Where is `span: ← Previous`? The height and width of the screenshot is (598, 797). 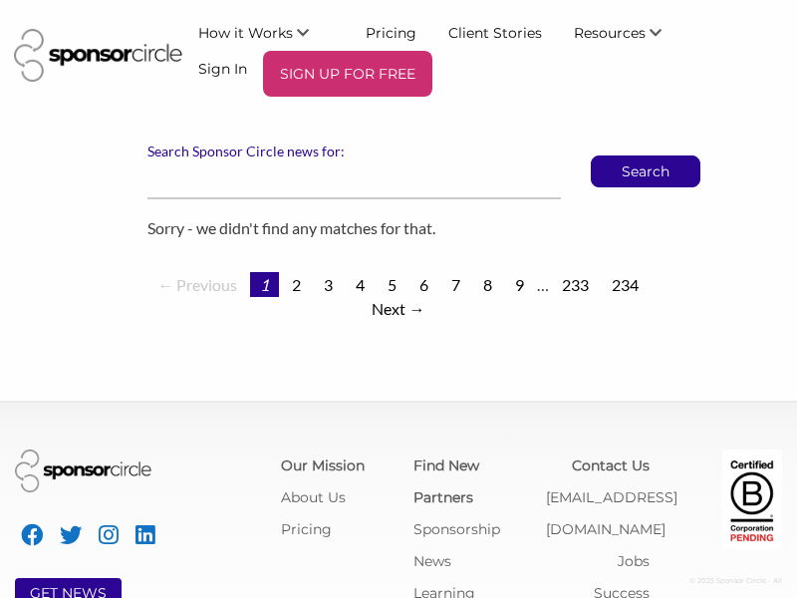
span: ← Previous is located at coordinates (197, 284).